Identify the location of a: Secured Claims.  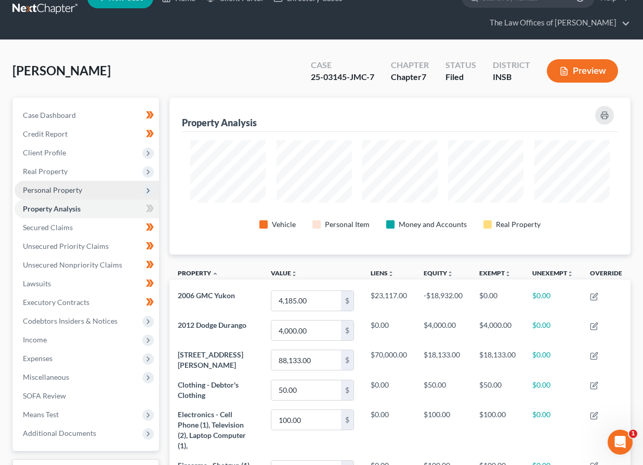
(87, 228).